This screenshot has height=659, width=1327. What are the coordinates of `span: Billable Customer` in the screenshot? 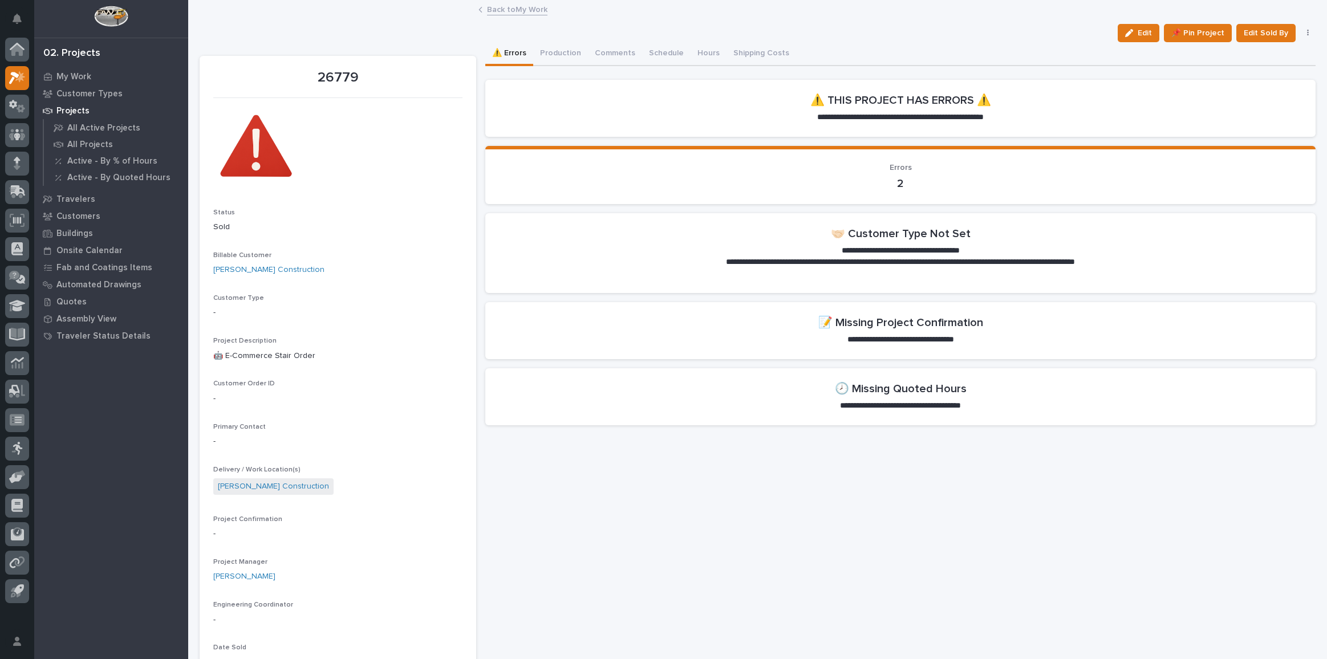 It's located at (242, 256).